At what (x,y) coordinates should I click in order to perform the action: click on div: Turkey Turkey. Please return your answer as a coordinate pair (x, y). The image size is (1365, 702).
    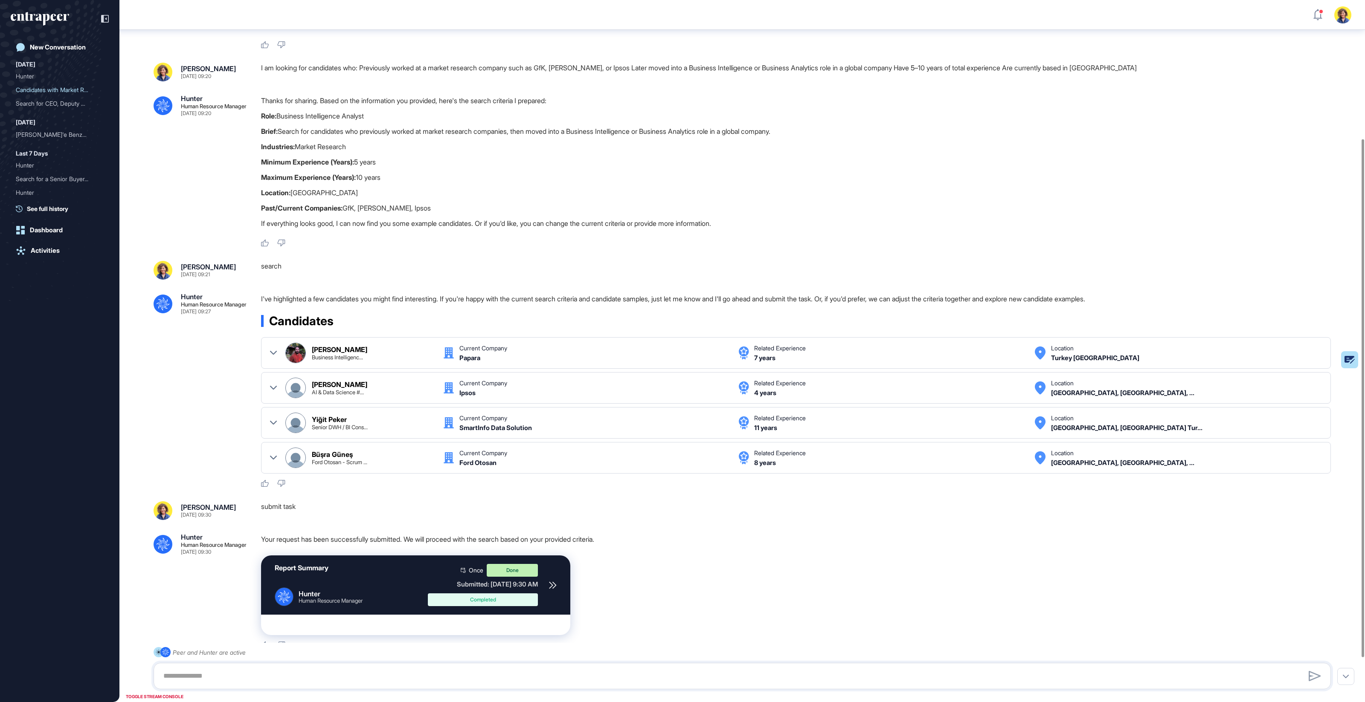
    Looking at the image, I should click on (1095, 358).